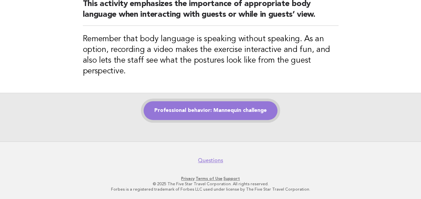  Describe the element at coordinates (210, 190) in the screenshot. I see `p: Forbes is a registered trademark of Forbes LLC used under license by The Five Star Travel Corpora...` at that location.